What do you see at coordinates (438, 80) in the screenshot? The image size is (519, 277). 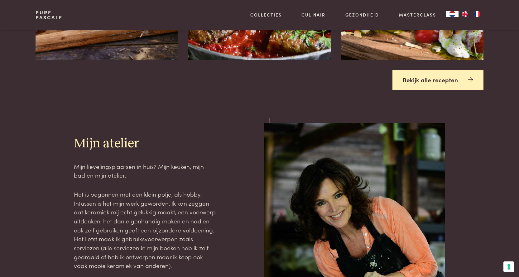 I see `a: Bekijk alle recepten` at bounding box center [438, 80].